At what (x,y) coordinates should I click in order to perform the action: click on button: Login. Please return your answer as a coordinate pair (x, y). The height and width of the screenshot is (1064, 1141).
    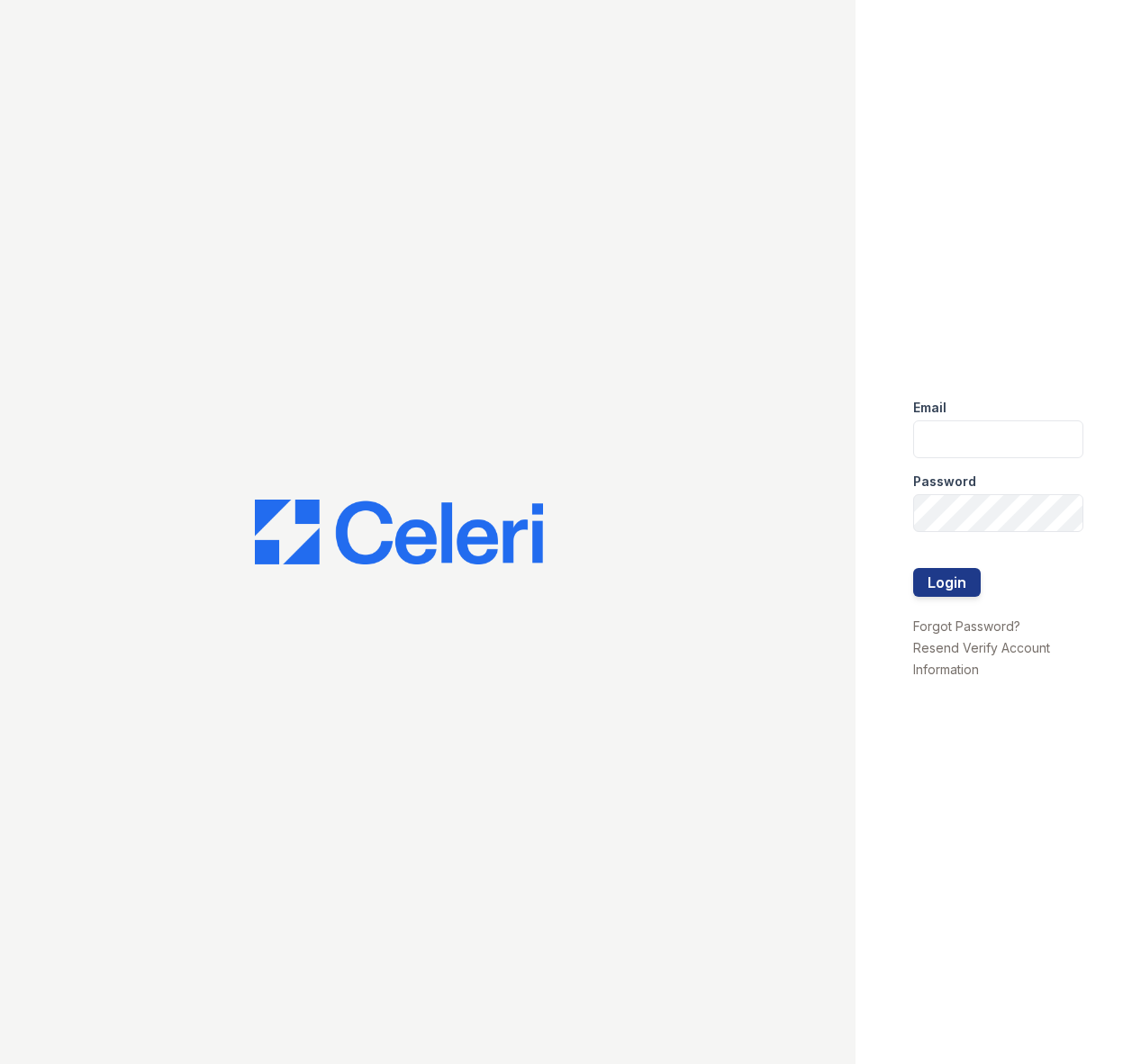
    Looking at the image, I should click on (947, 583).